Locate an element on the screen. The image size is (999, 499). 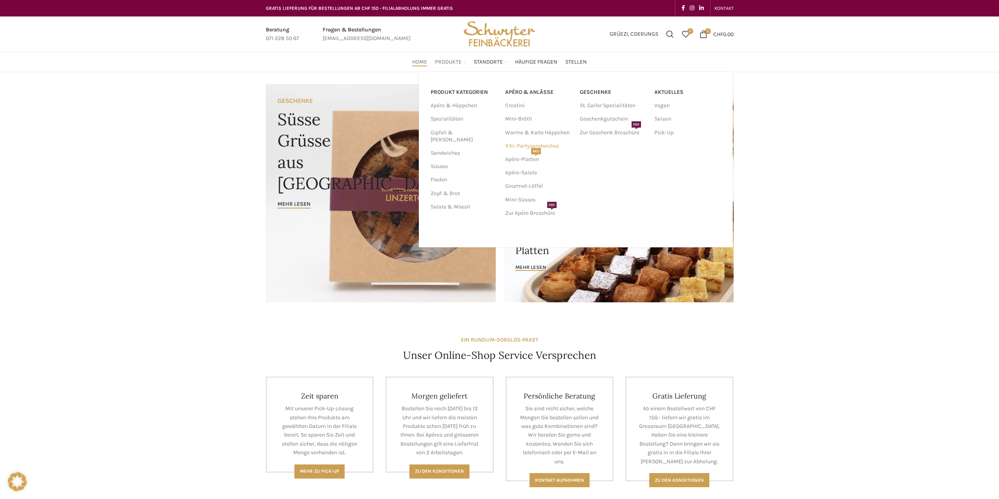
span: Stellen is located at coordinates (576, 62).